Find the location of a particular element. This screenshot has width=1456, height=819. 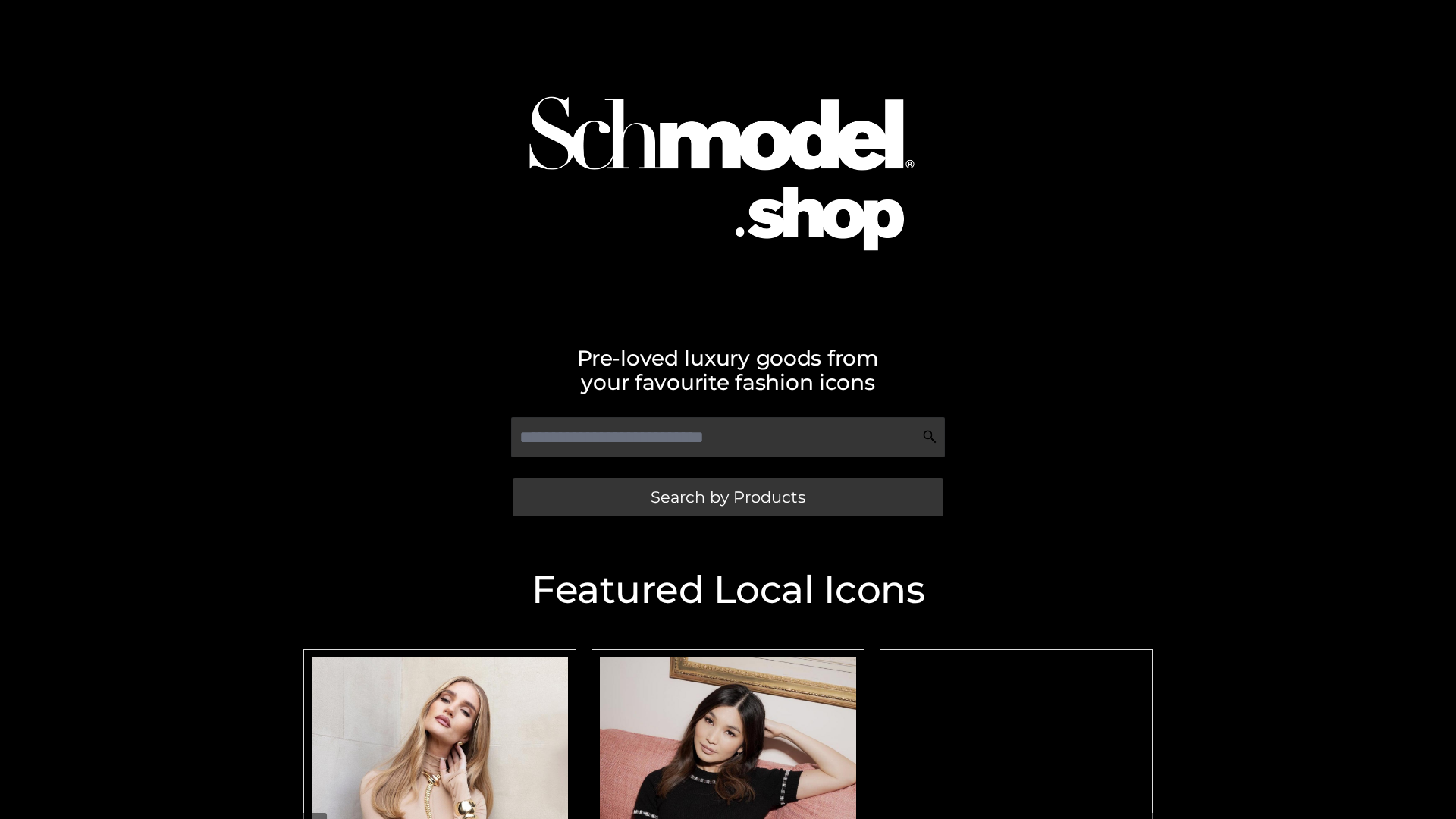

h2: Featured Local Icons​ is located at coordinates (728, 590).